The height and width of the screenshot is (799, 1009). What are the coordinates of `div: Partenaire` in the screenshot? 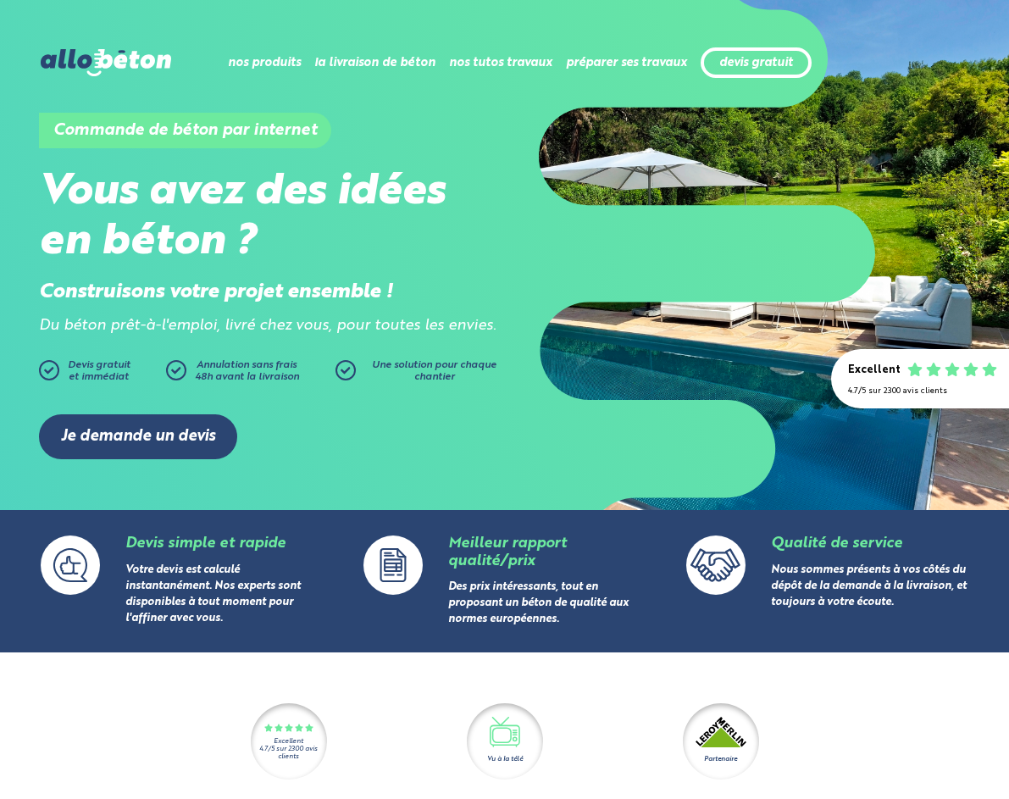 It's located at (720, 759).